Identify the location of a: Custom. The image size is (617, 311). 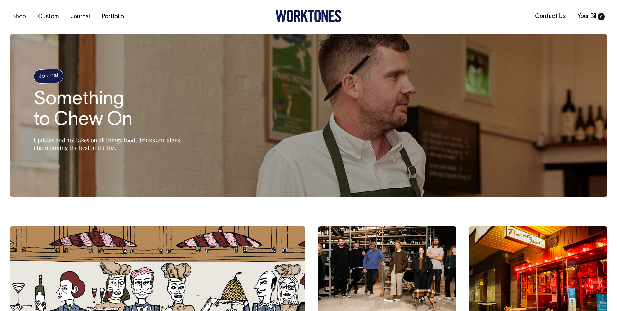
(48, 17).